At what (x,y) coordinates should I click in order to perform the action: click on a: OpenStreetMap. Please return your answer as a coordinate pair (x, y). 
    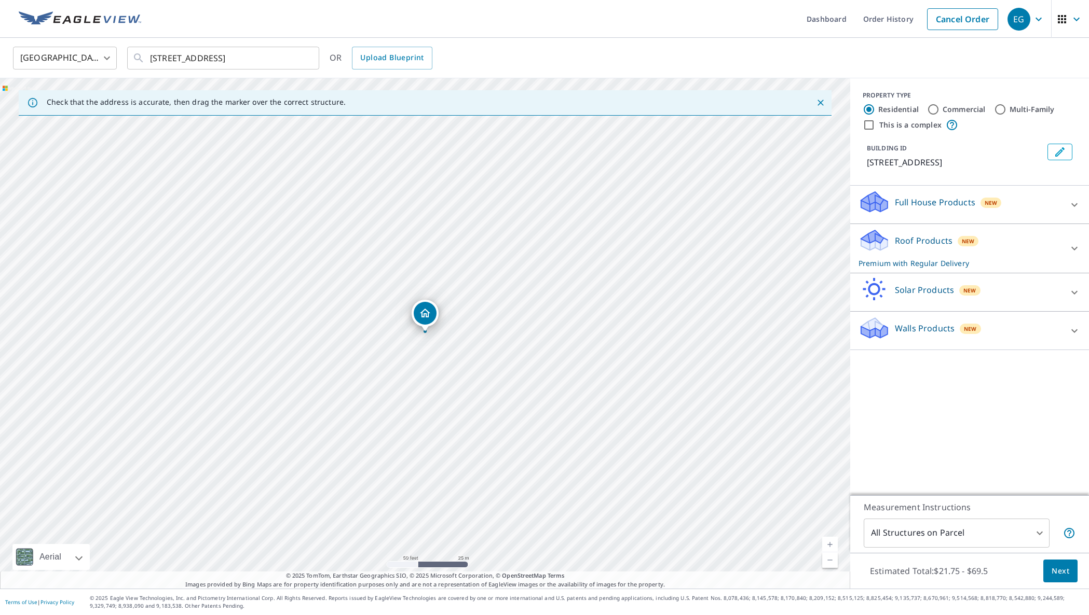
    Looking at the image, I should click on (524, 575).